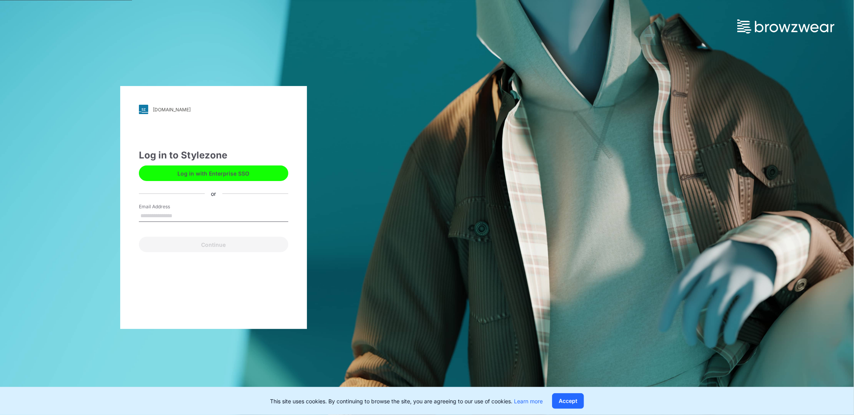 Image resolution: width=854 pixels, height=415 pixels. Describe the element at coordinates (214, 155) in the screenshot. I see `div: Log in to Stylezone` at that location.